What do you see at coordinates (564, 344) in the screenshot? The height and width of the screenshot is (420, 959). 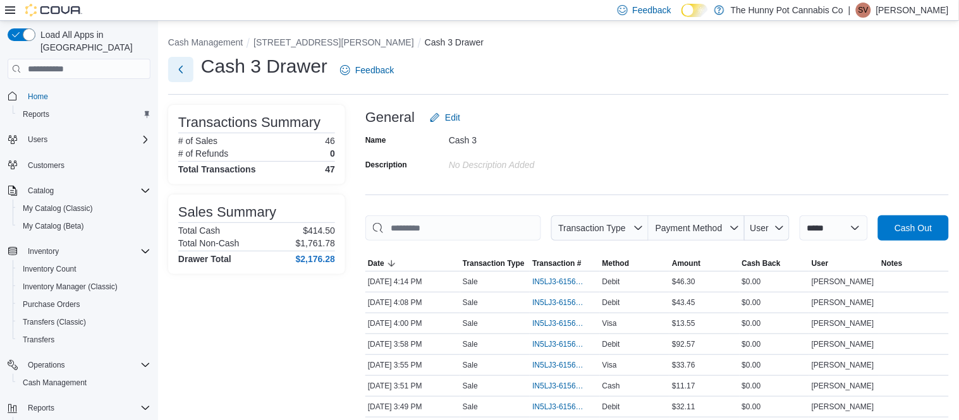 I see `button: IN5LJ3-6156668` at bounding box center [564, 344].